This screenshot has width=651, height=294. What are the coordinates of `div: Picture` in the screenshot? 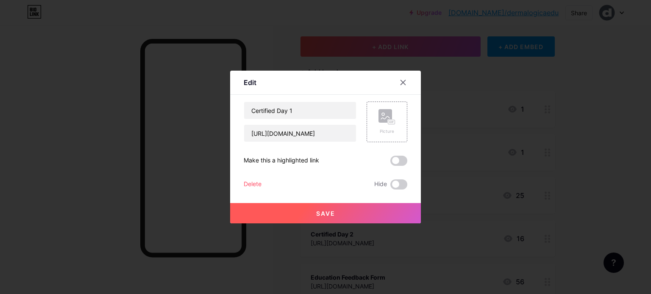 It's located at (387, 131).